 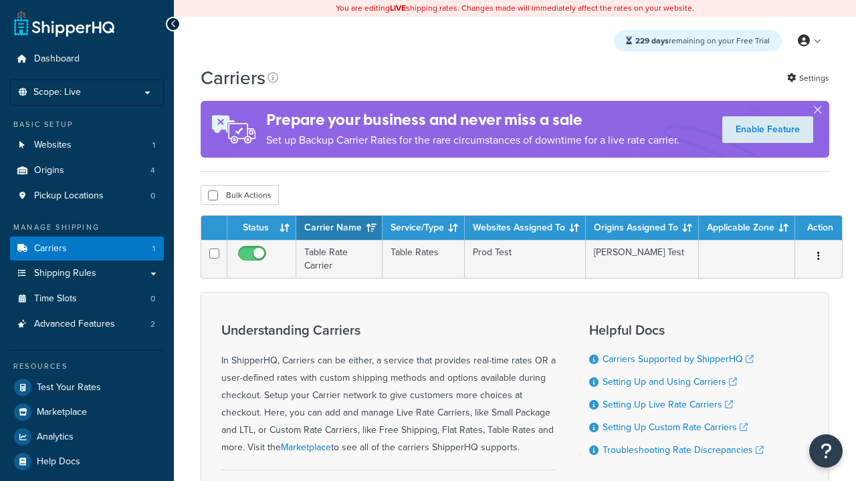 What do you see at coordinates (826, 451) in the screenshot?
I see `button: Open Resource Center` at bounding box center [826, 451].